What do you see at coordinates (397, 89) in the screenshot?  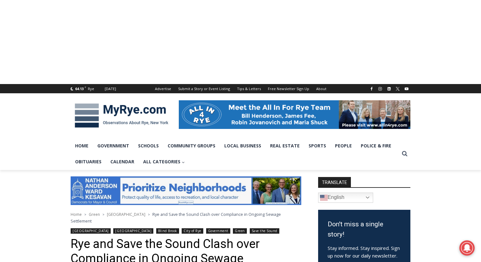 I see `a: X` at bounding box center [397, 89].